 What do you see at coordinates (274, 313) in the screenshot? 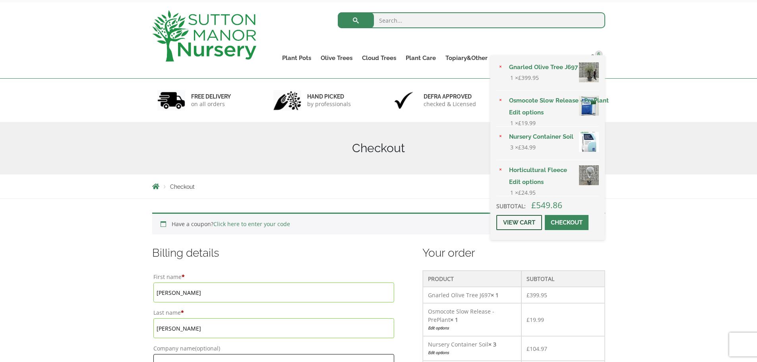
I see `label: Last name` at bounding box center [274, 313].